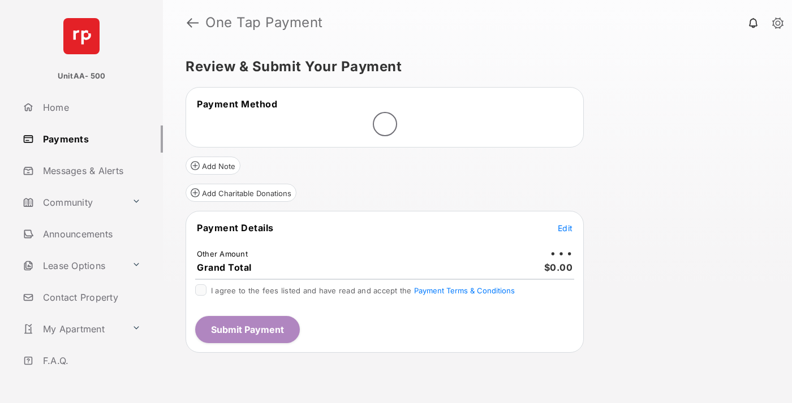 The width and height of the screenshot is (792, 403). I want to click on a: F.A.Q., so click(91, 361).